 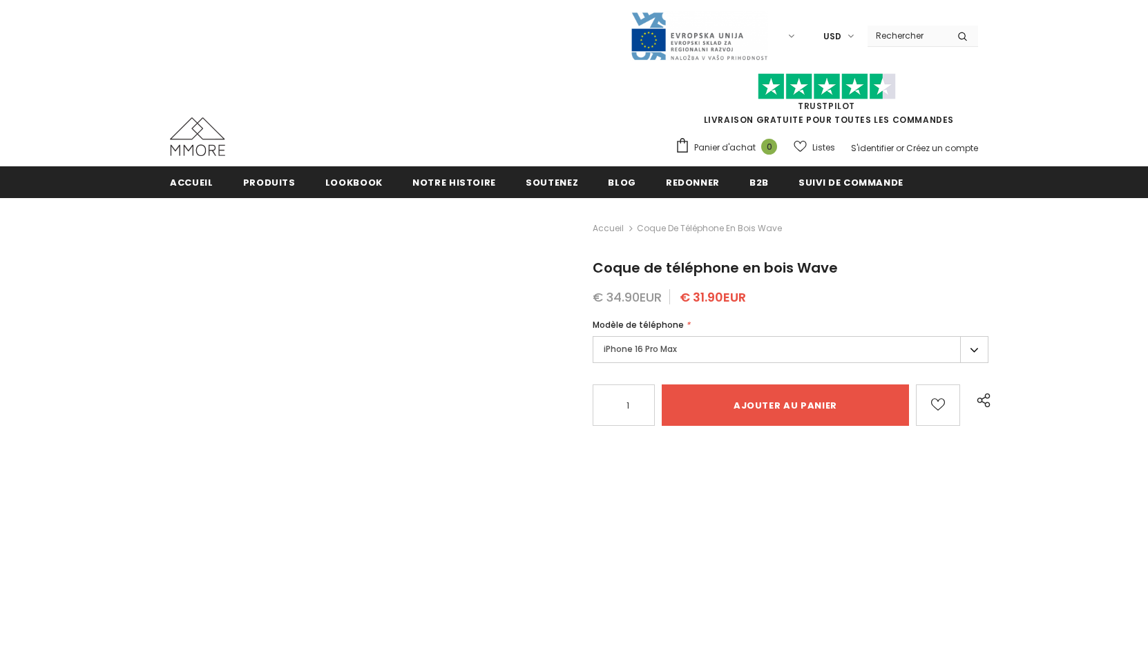 What do you see at coordinates (814, 147) in the screenshot?
I see `a: Listes` at bounding box center [814, 147].